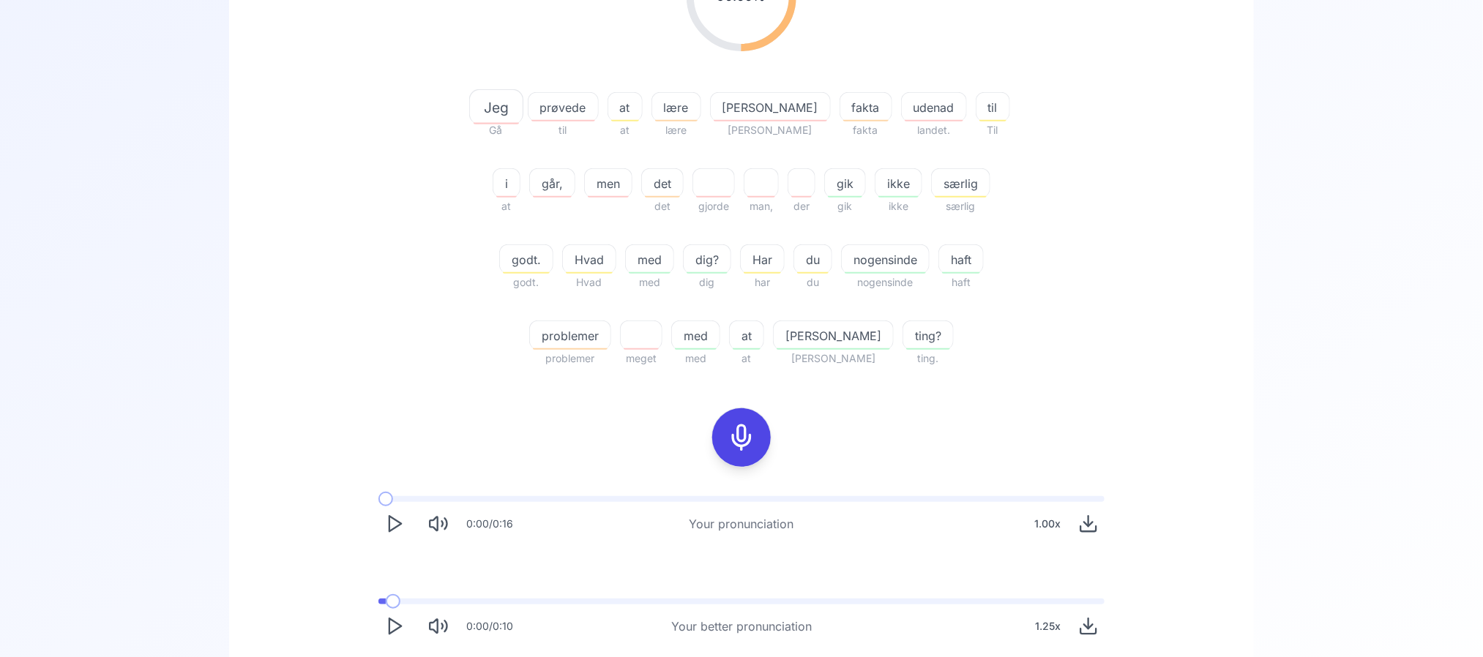  I want to click on span: dig?, so click(707, 260).